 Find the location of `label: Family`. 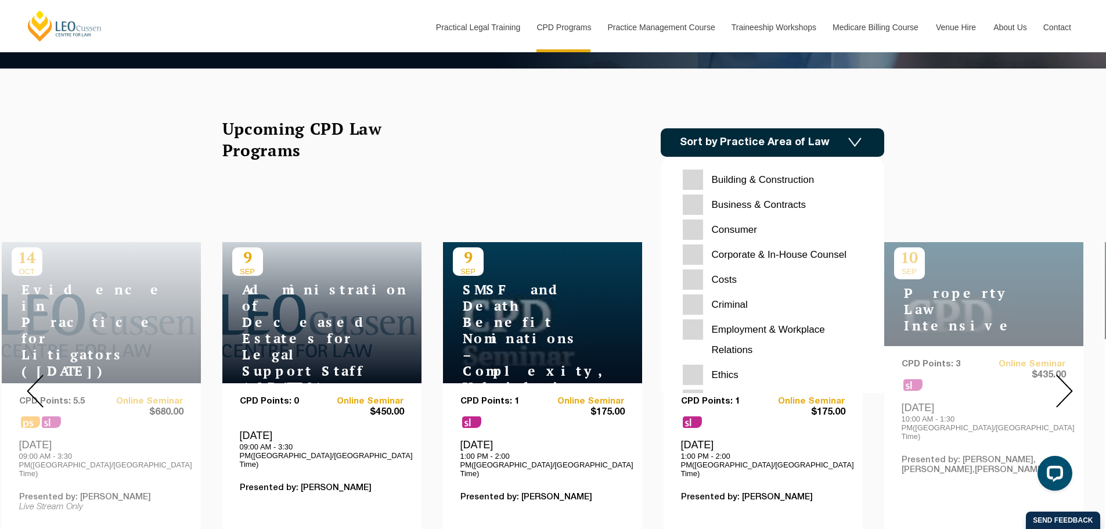

label: Family is located at coordinates (772, 400).